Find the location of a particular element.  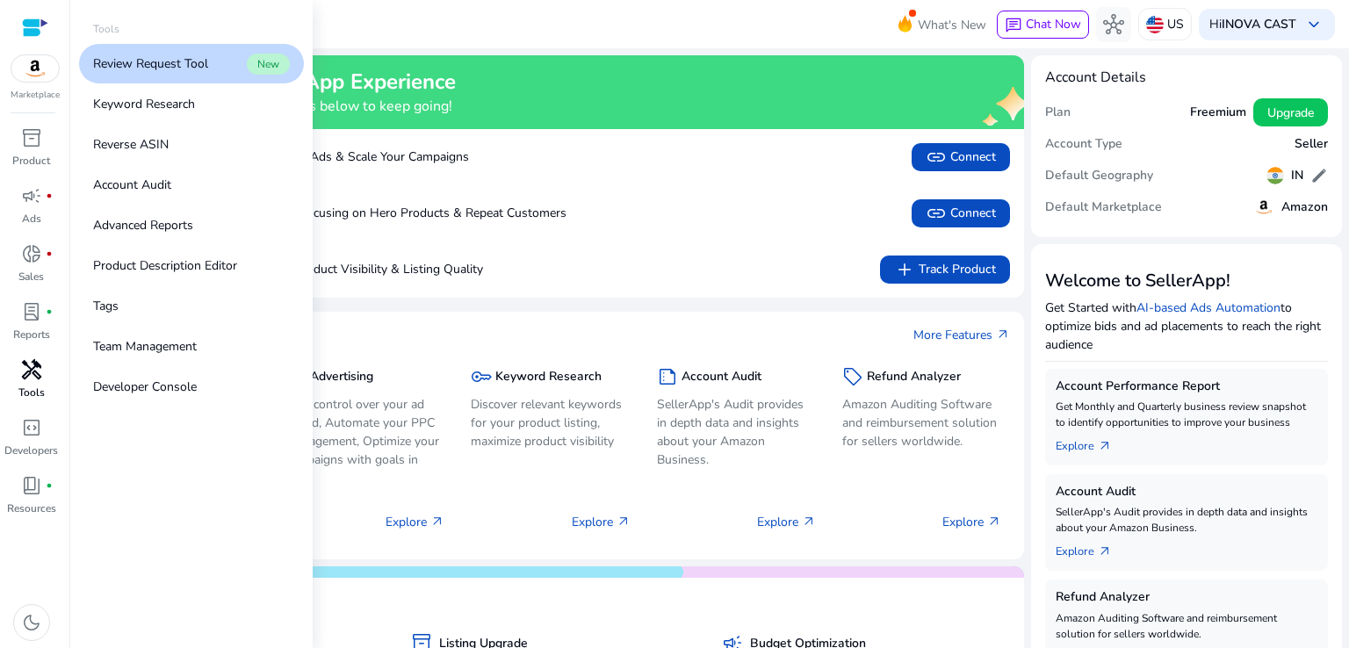

p: Take control over your ad spend, Automate your PPC Management, Optimize your campaigns with goals... is located at coordinates (364, 441).